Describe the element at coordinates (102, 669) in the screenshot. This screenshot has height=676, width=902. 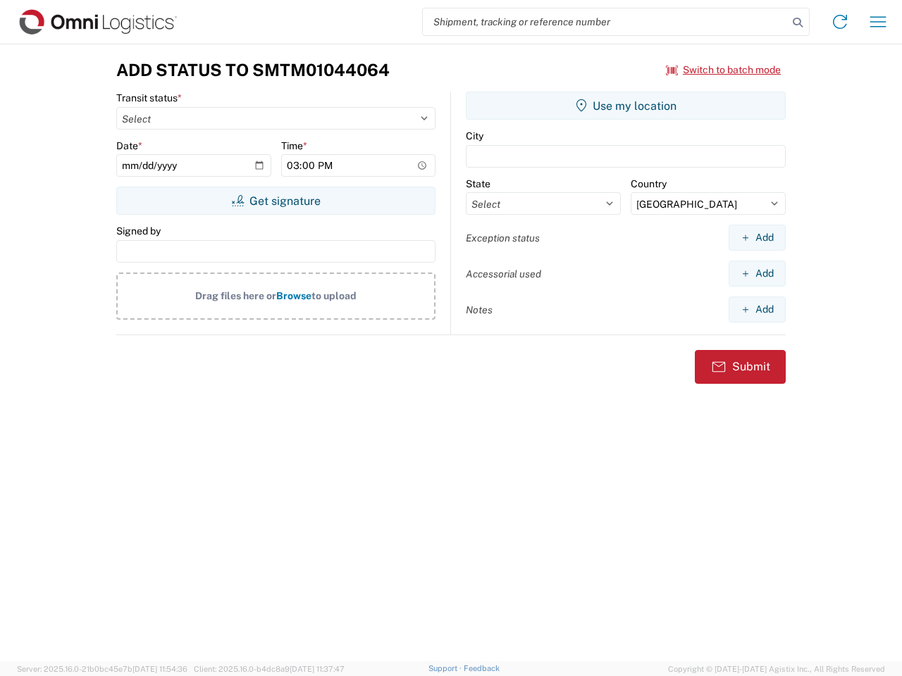
I see `span: Server: 2025.16.0-21b0bc45e7b` at that location.